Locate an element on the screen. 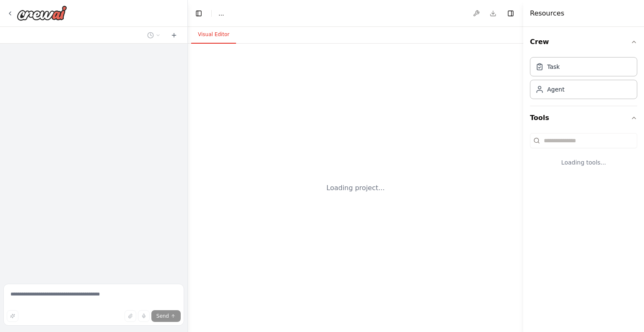  button: Hide right sidebar is located at coordinates (511, 13).